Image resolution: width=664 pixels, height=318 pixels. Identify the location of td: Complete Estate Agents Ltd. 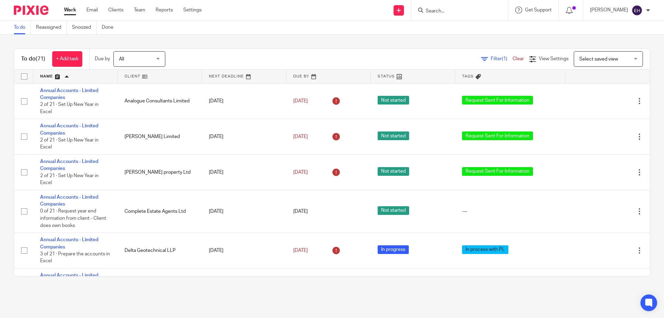
(160, 211).